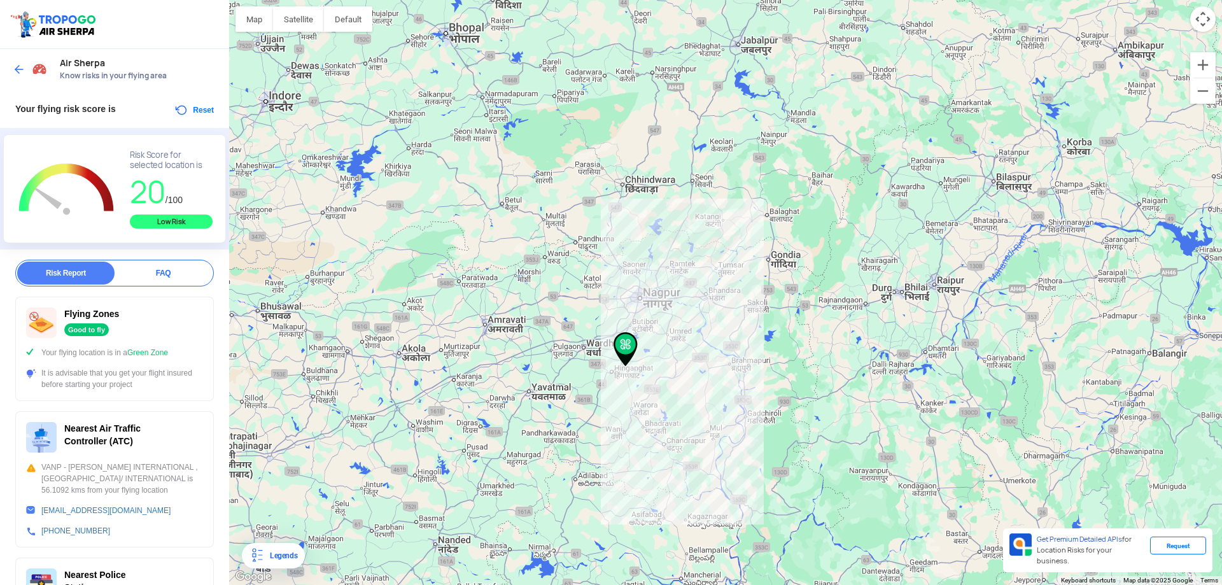 This screenshot has width=1222, height=585. Describe the element at coordinates (55, 24) in the screenshot. I see `img: ic_tgdronemaps.svg` at that location.